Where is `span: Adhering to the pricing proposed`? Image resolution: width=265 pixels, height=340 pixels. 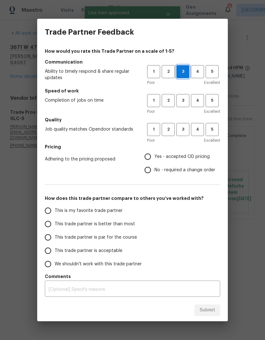
span: Adhering to the pricing proposed is located at coordinates (90, 159).